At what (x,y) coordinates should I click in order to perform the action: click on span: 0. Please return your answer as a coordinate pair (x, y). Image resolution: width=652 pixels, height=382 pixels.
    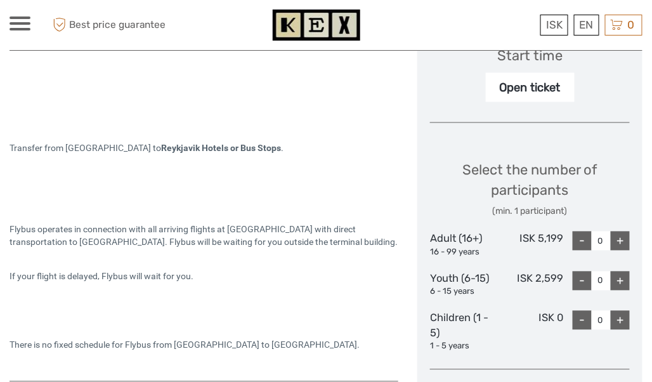
    Looking at the image, I should click on (631, 25).